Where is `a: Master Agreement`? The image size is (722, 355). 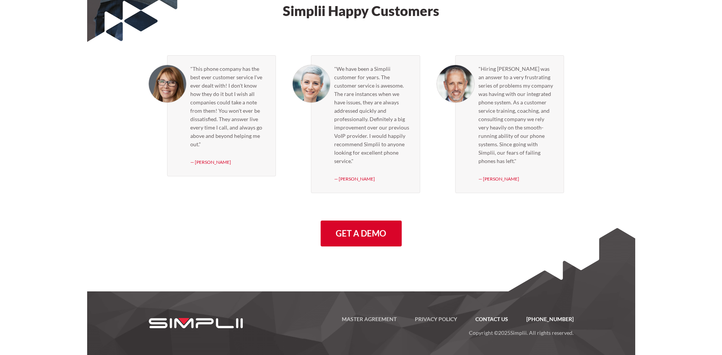 a: Master Agreement is located at coordinates (369, 319).